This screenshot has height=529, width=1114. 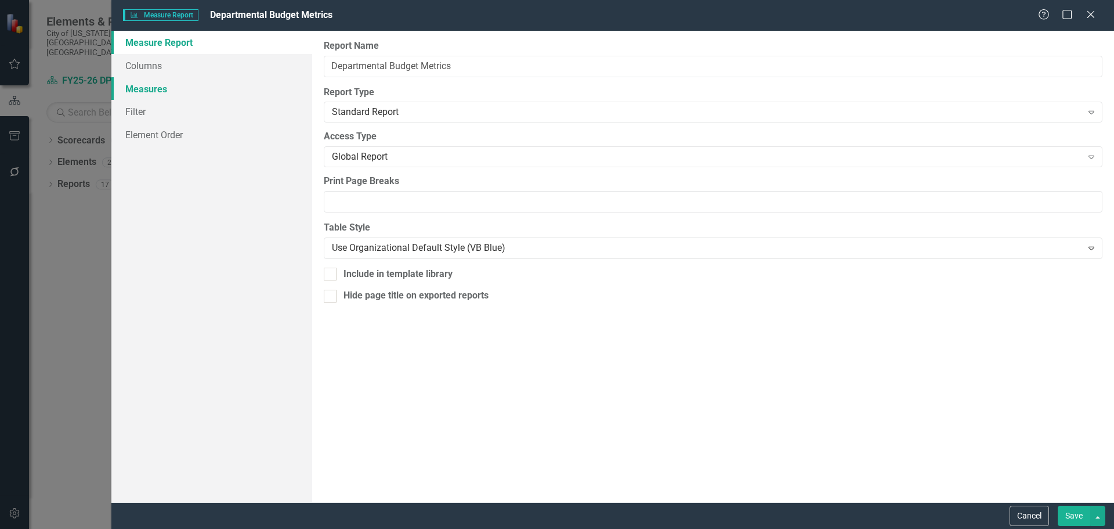 I want to click on label: Print Page Breaks, so click(x=713, y=181).